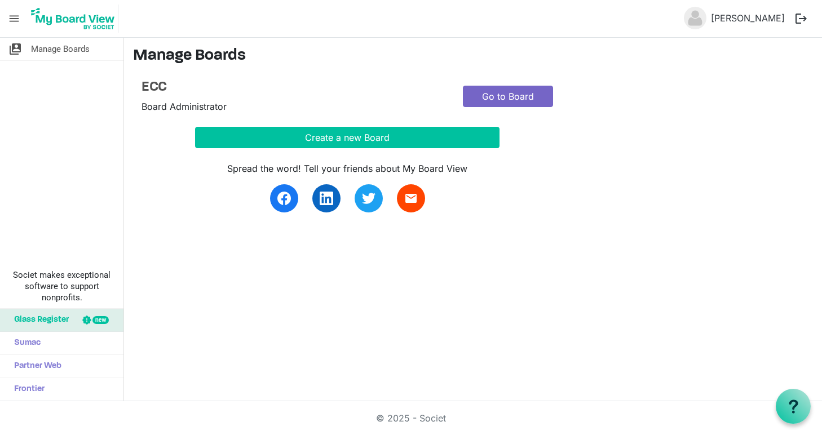 Image resolution: width=822 pixels, height=435 pixels. What do you see at coordinates (73, 19) in the screenshot?
I see `img: My Board View Logo` at bounding box center [73, 19].